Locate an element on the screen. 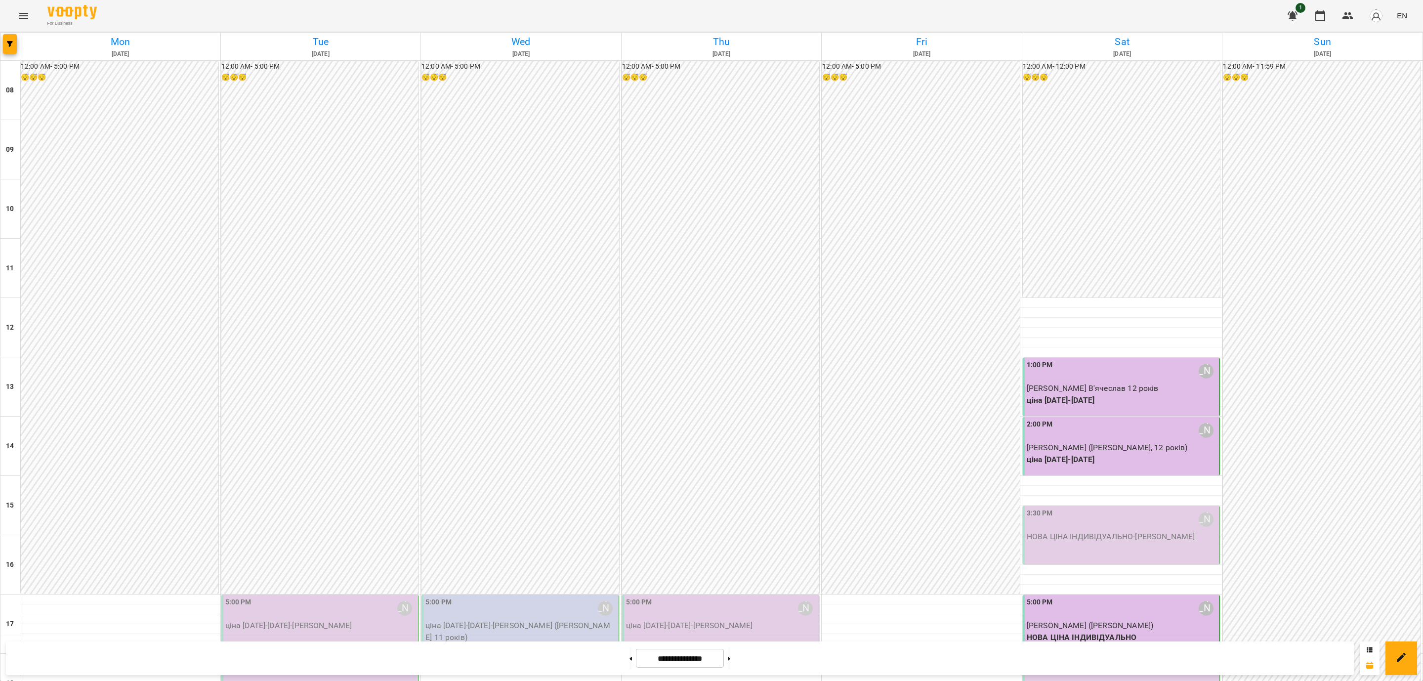 This screenshot has width=1423, height=681. label: 2:00 PM is located at coordinates (1039, 424).